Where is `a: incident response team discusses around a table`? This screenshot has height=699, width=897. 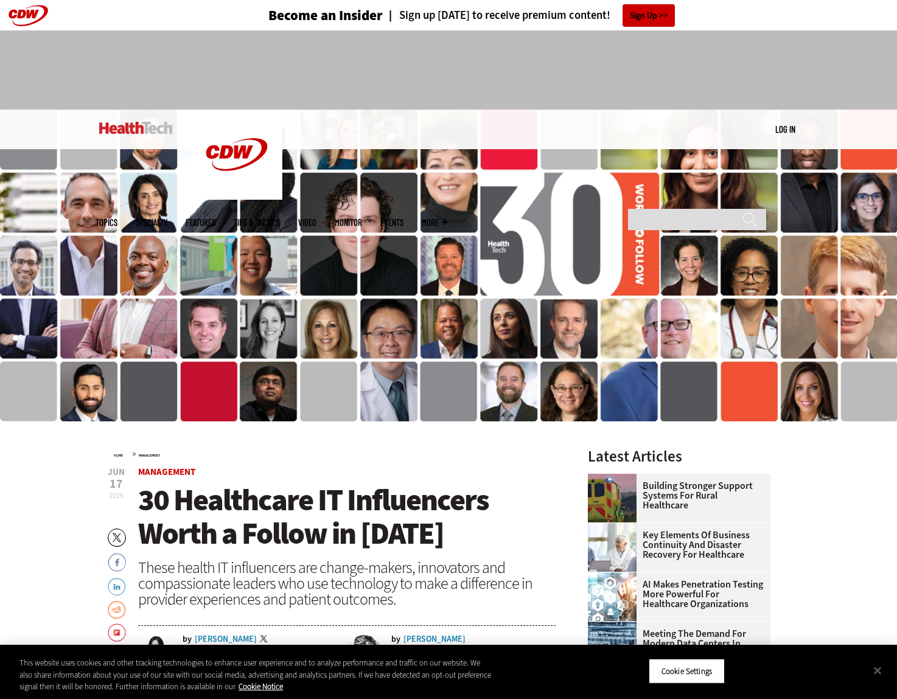 a: incident response team discusses around a table is located at coordinates (616, 528).